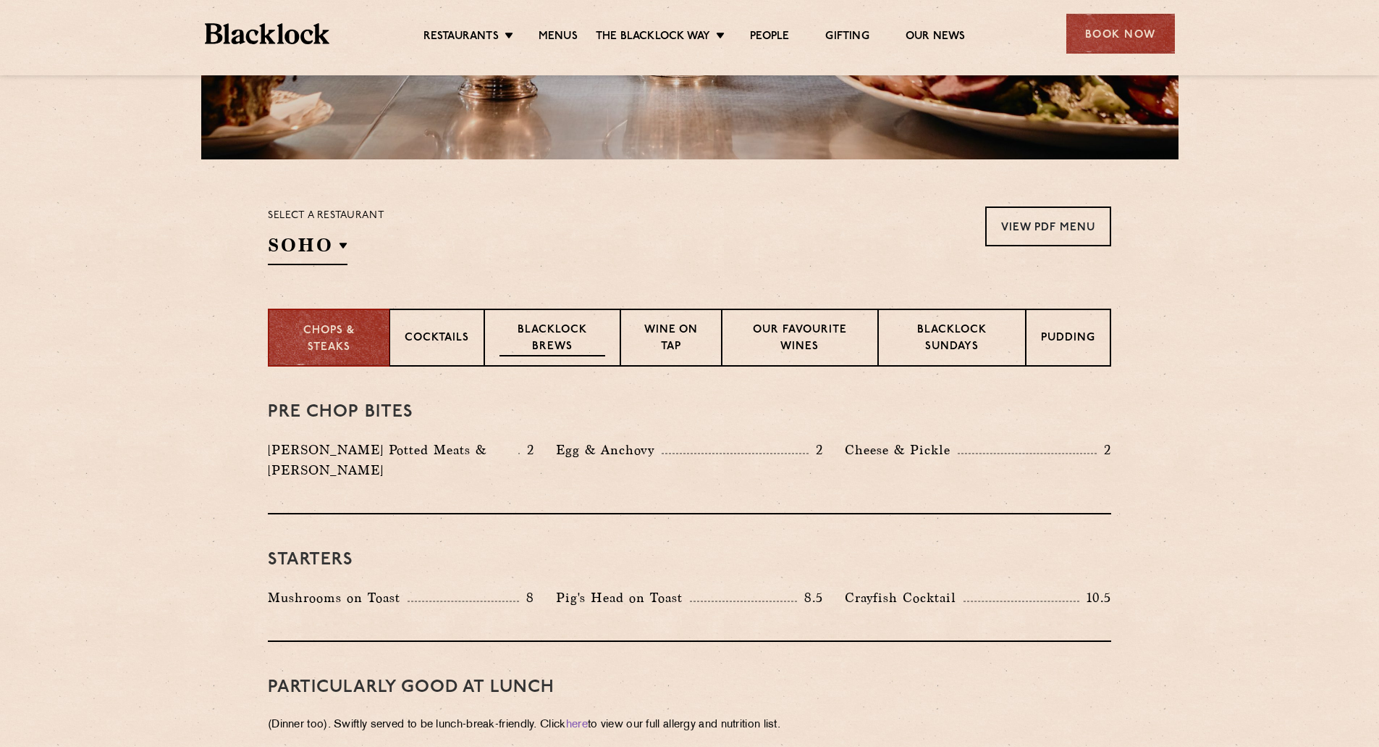 The height and width of the screenshot is (747, 1379). I want to click on h3: Pre Chop Bites, so click(689, 412).